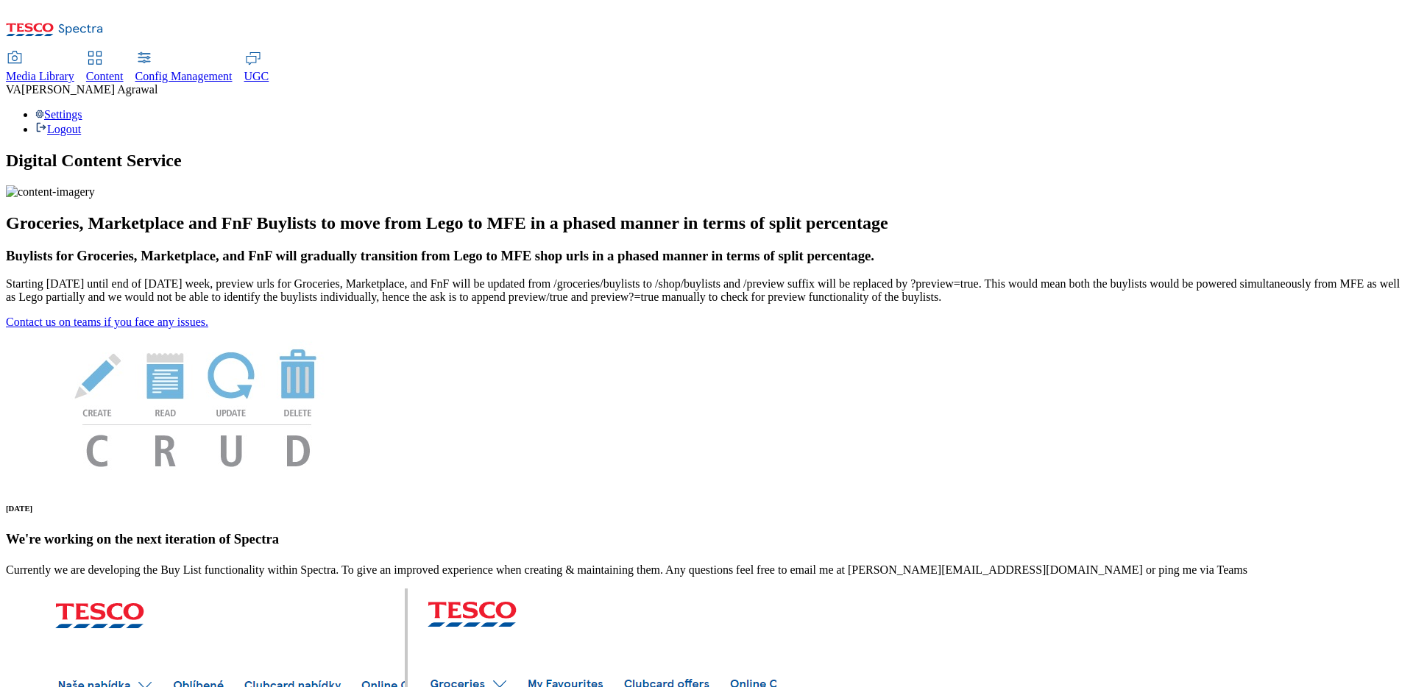 This screenshot has height=687, width=1413. I want to click on span: VA, so click(13, 89).